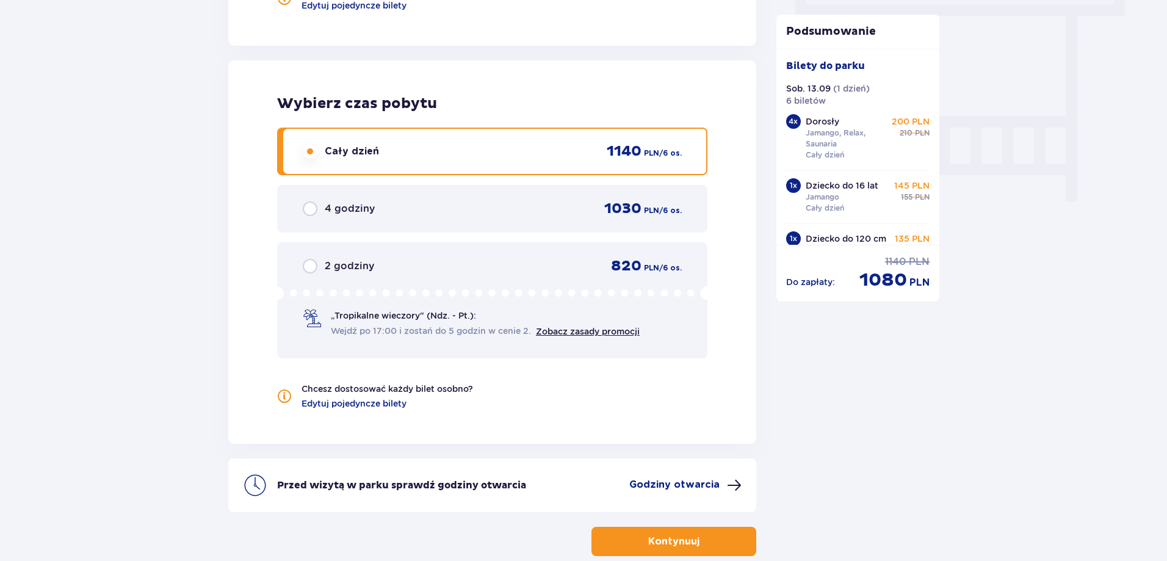  What do you see at coordinates (825, 66) in the screenshot?
I see `p: Bilety do parku` at bounding box center [825, 66].